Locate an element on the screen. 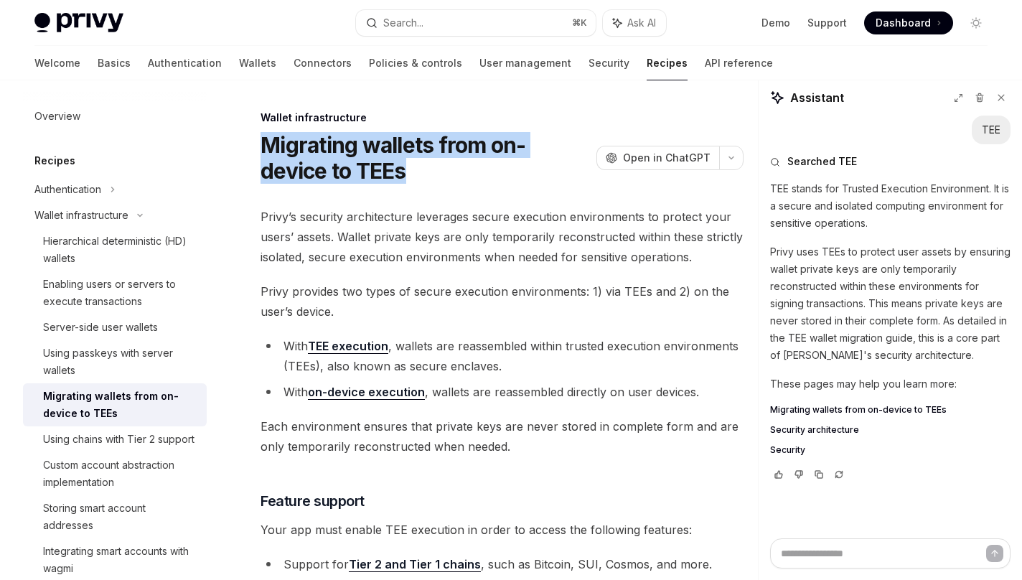 The height and width of the screenshot is (580, 1022). a: TEE execution is located at coordinates (348, 346).